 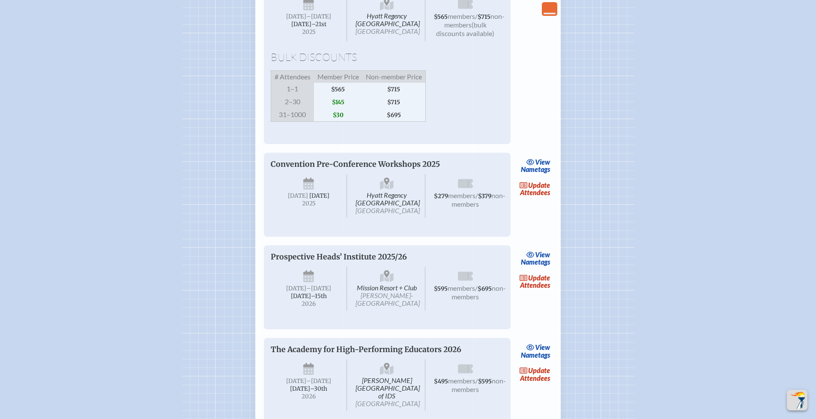 What do you see at coordinates (338, 115) in the screenshot?
I see `span: $30` at bounding box center [338, 115].